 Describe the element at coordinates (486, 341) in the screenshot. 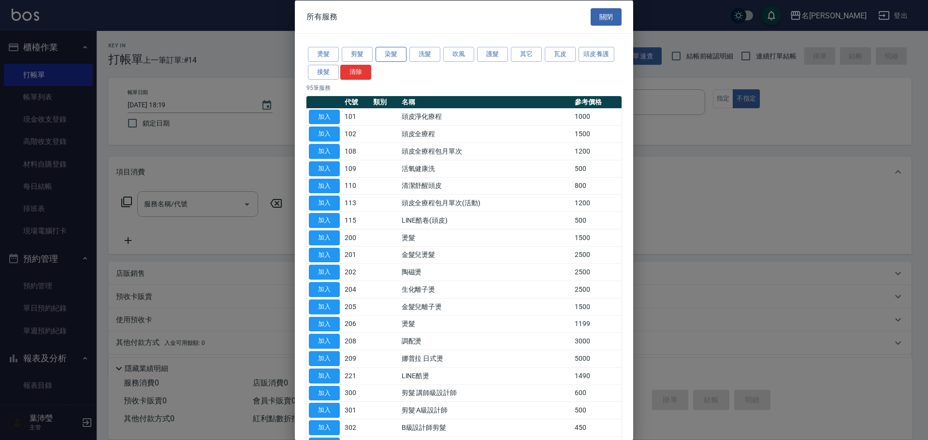

I see `td: 調配燙` at that location.